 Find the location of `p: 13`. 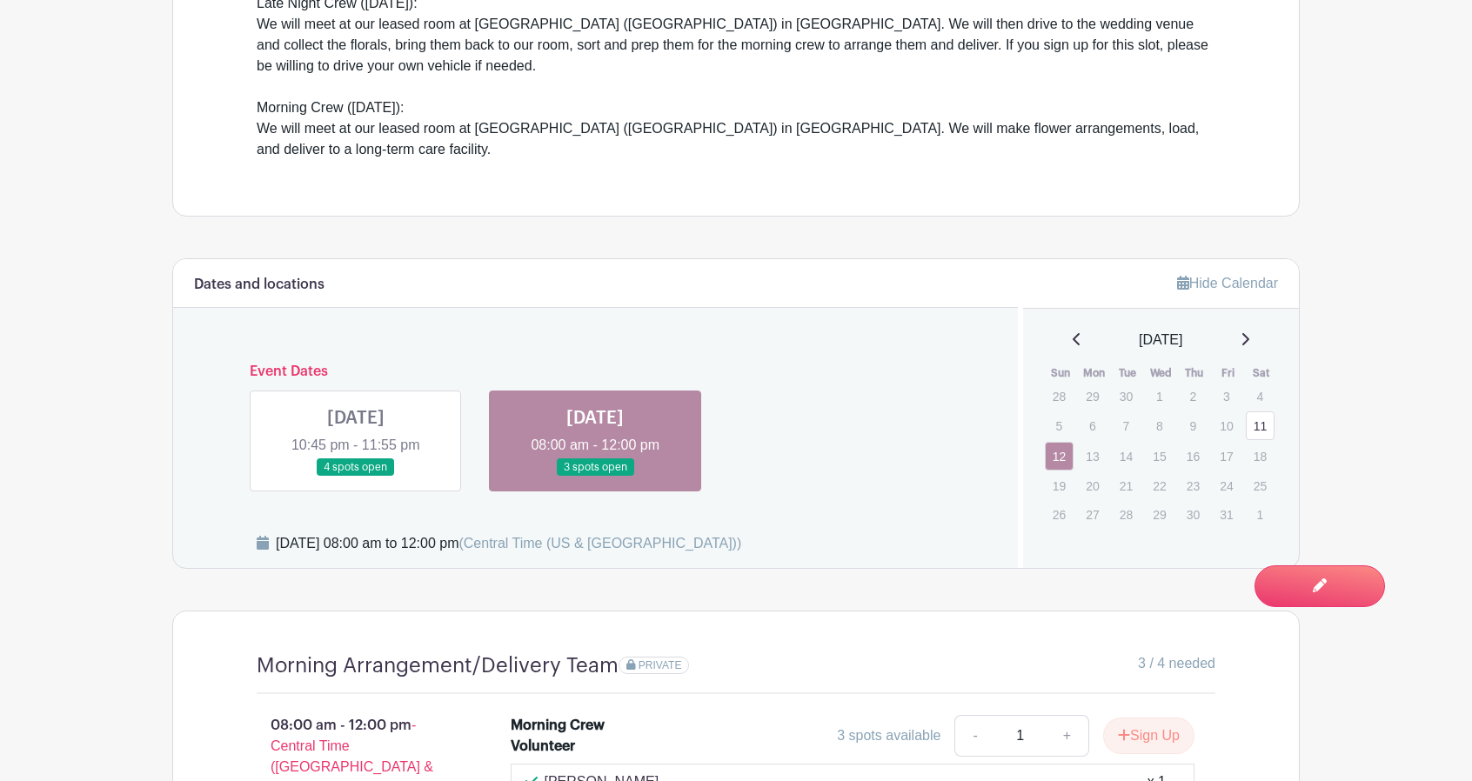

p: 13 is located at coordinates (1092, 456).